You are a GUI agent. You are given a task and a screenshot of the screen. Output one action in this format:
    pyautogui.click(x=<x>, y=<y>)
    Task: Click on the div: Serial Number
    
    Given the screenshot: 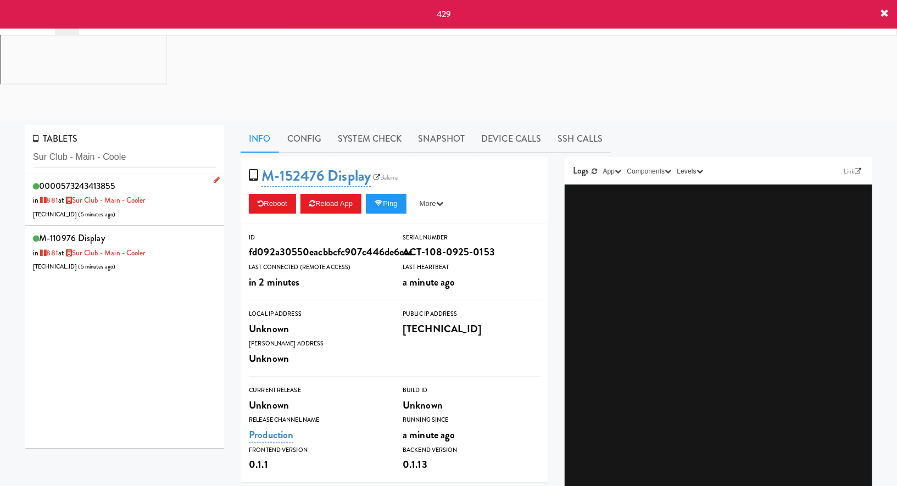 What is the action you would take?
    pyautogui.click(x=471, y=238)
    